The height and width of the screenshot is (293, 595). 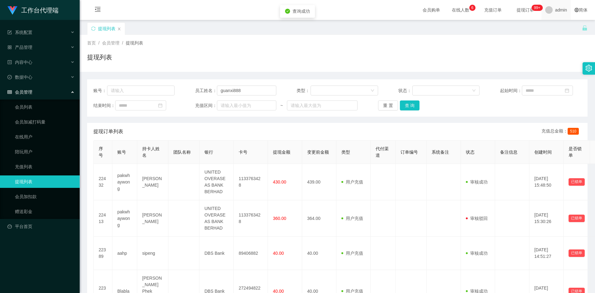 I want to click on span: 类型：, so click(x=303, y=91).